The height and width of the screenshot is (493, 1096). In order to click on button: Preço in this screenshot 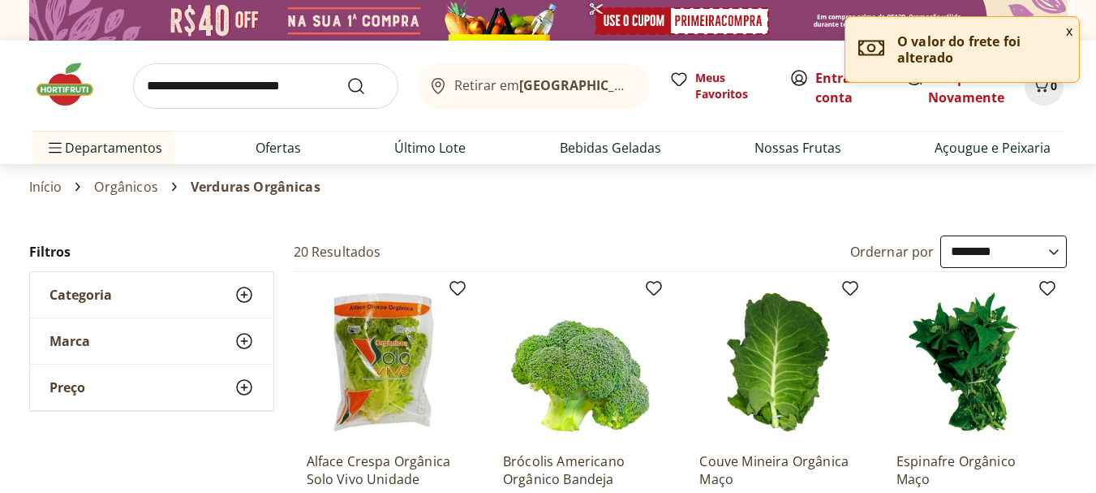, I will do `click(152, 387)`.